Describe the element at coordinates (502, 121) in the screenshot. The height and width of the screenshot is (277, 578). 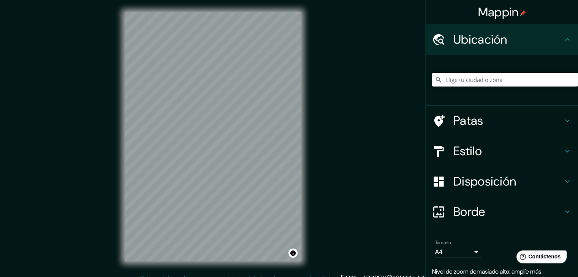
I see `div: Patas` at that location.